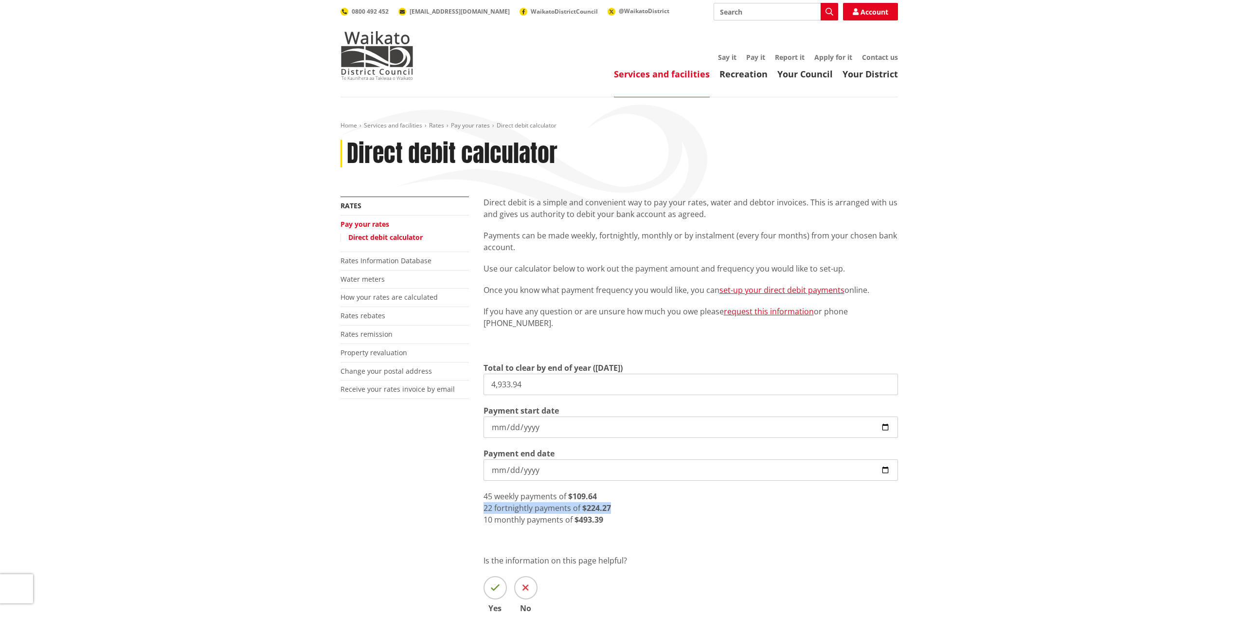  I want to click on a: Contact us, so click(880, 57).